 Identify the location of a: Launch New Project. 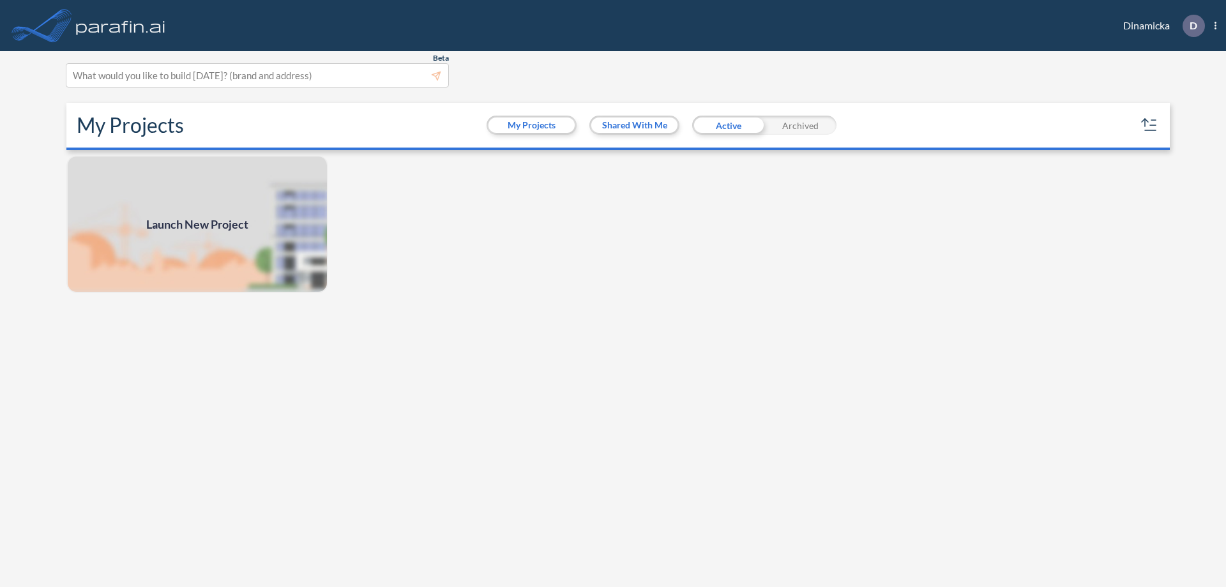
(197, 224).